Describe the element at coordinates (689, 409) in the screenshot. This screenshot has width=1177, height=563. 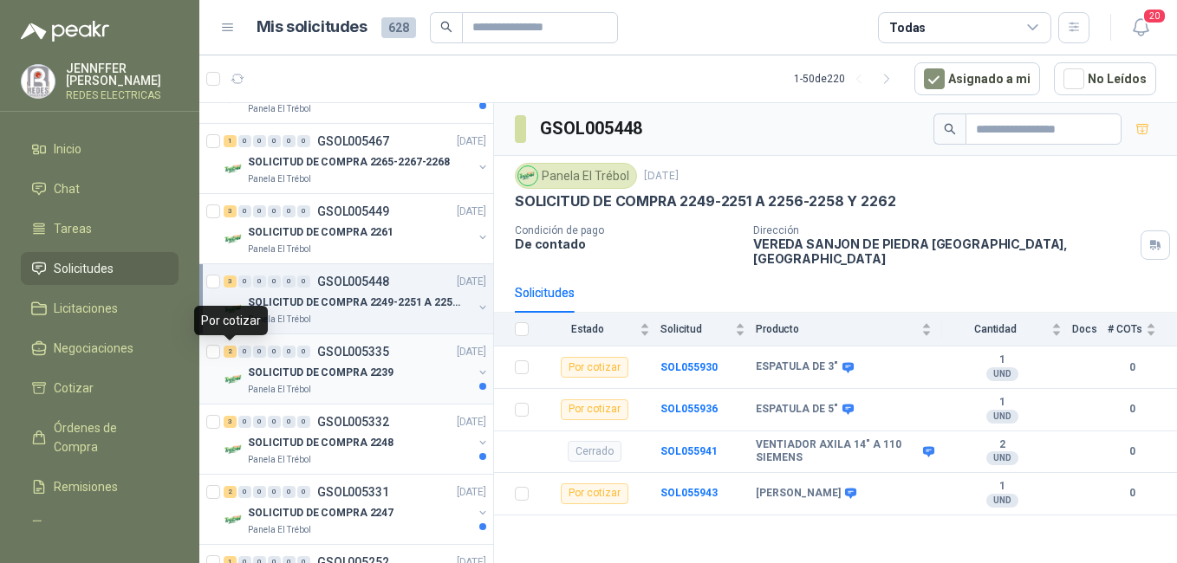
I see `b: SOL055936` at that location.